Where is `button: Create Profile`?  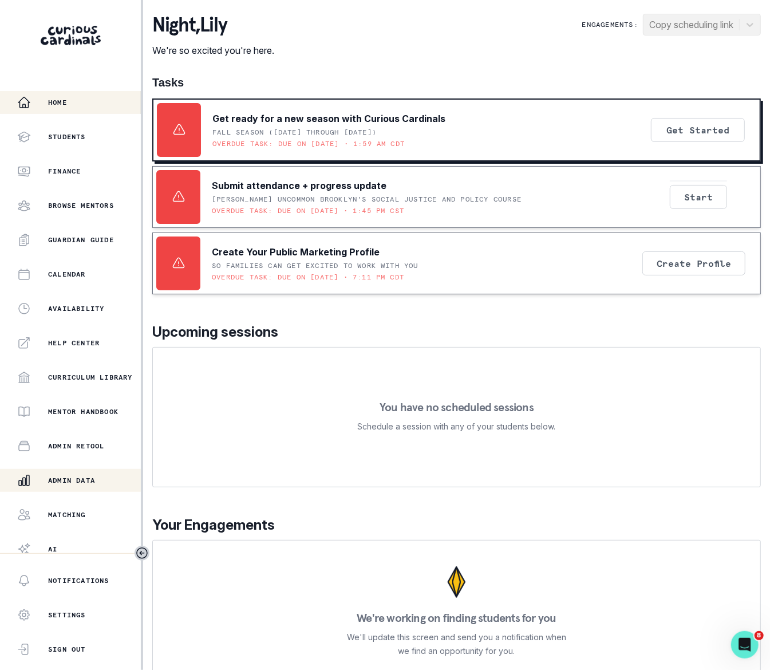
button: Create Profile is located at coordinates (694, 263).